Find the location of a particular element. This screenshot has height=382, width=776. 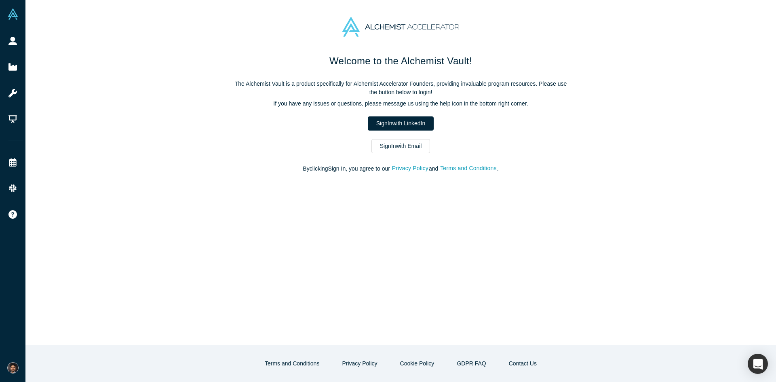

button: Contact Us is located at coordinates (522, 363).